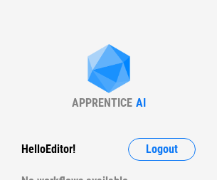  What do you see at coordinates (102, 103) in the screenshot?
I see `div: APPRENTICE` at bounding box center [102, 103].